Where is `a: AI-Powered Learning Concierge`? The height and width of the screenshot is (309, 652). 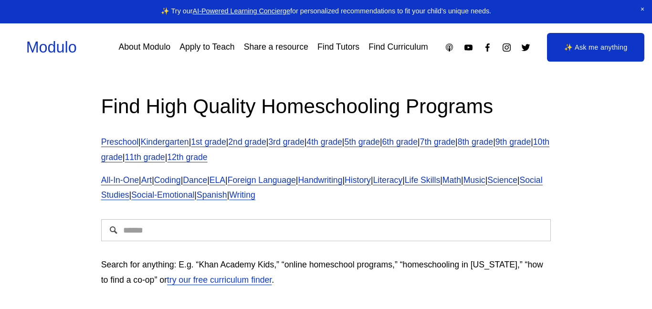 a: AI-Powered Learning Concierge is located at coordinates (242, 11).